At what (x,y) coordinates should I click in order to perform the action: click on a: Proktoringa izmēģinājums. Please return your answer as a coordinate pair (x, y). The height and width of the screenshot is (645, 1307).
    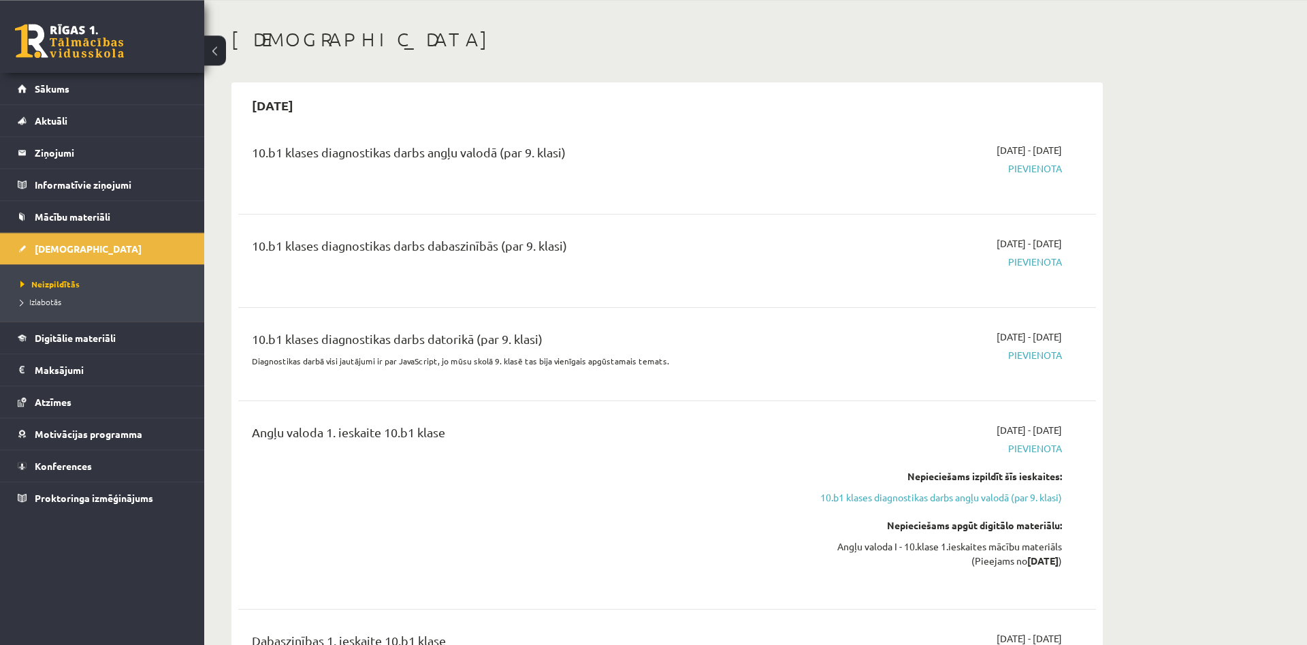
    Looking at the image, I should click on (102, 498).